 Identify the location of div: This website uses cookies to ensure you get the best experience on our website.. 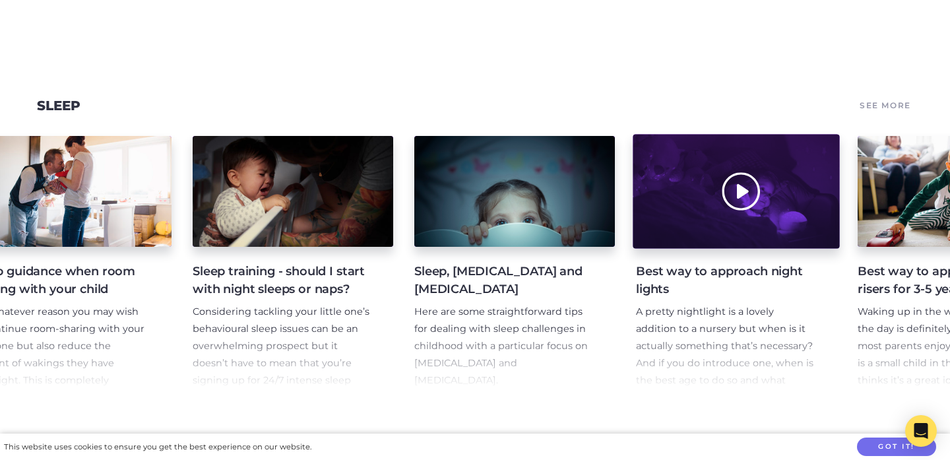
(158, 447).